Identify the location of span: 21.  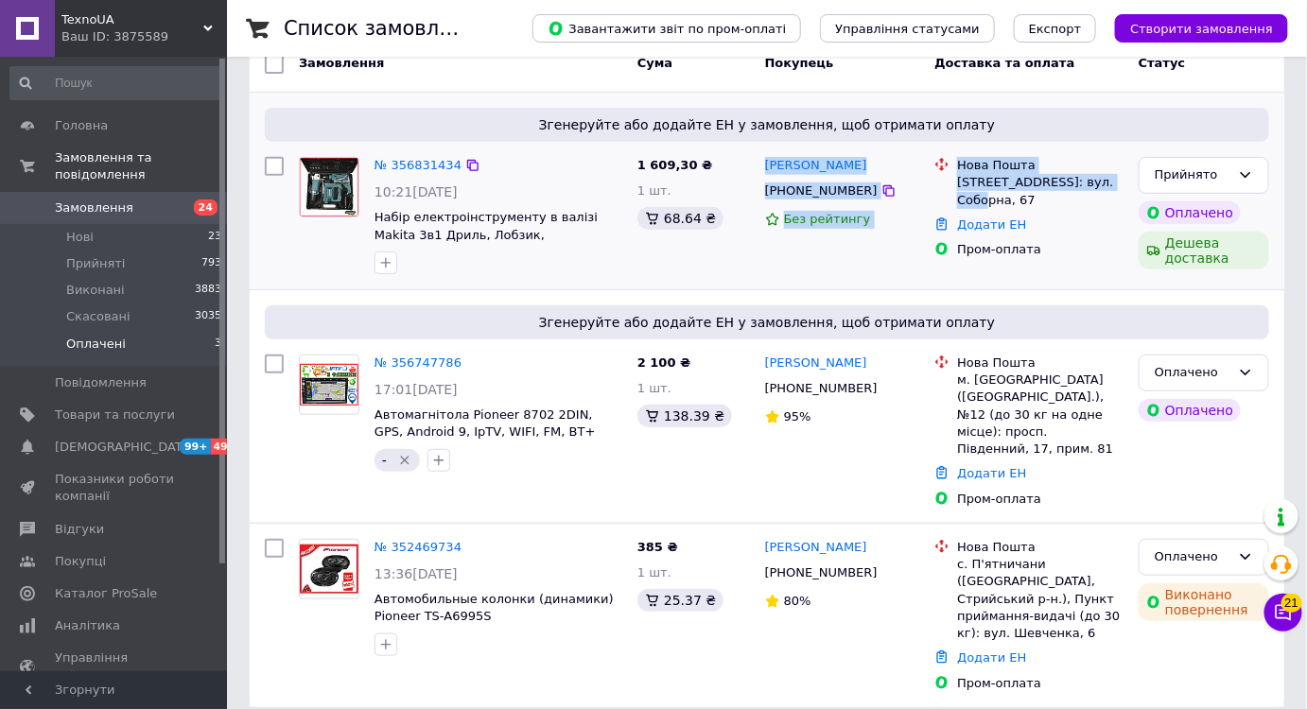
(1292, 604).